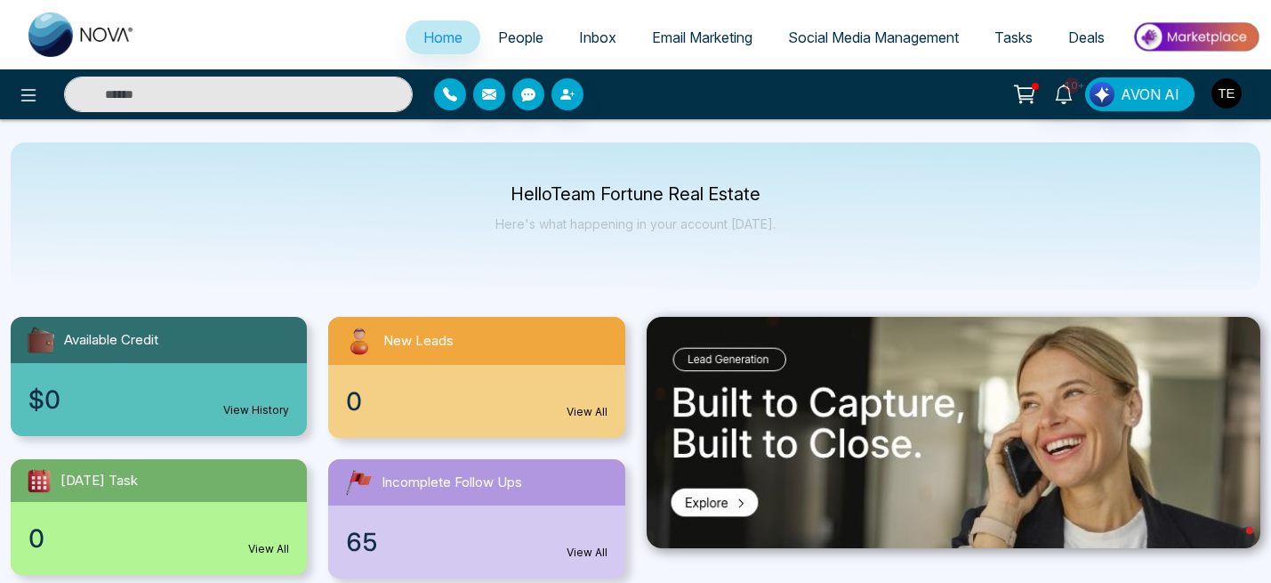  Describe the element at coordinates (1227, 93) in the screenshot. I see `img: User Avatar` at that location.